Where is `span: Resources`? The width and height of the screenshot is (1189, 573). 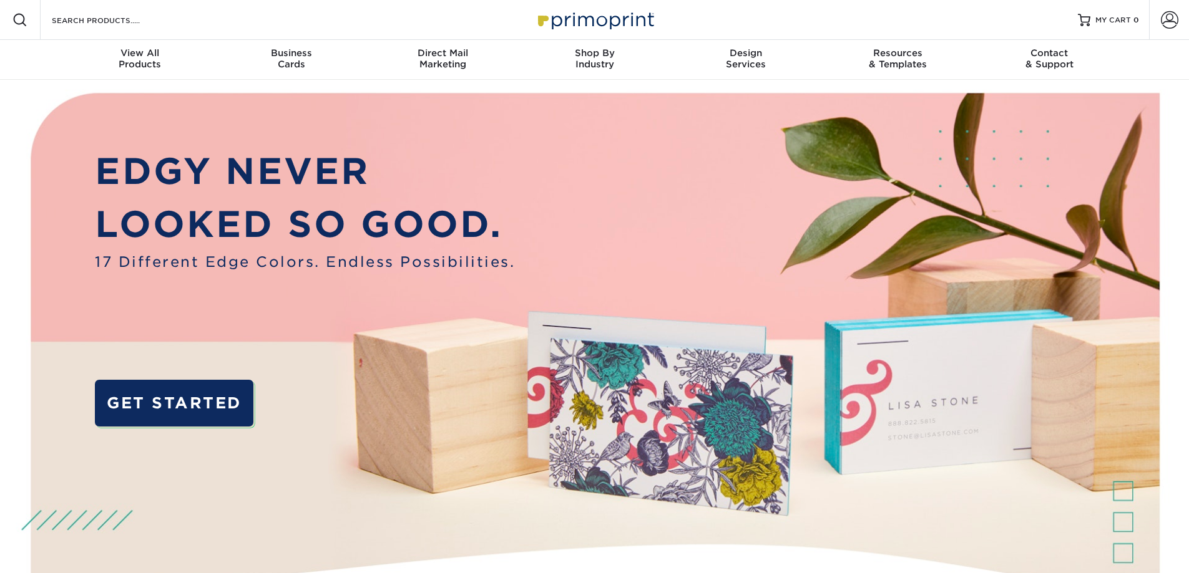 span: Resources is located at coordinates (897, 53).